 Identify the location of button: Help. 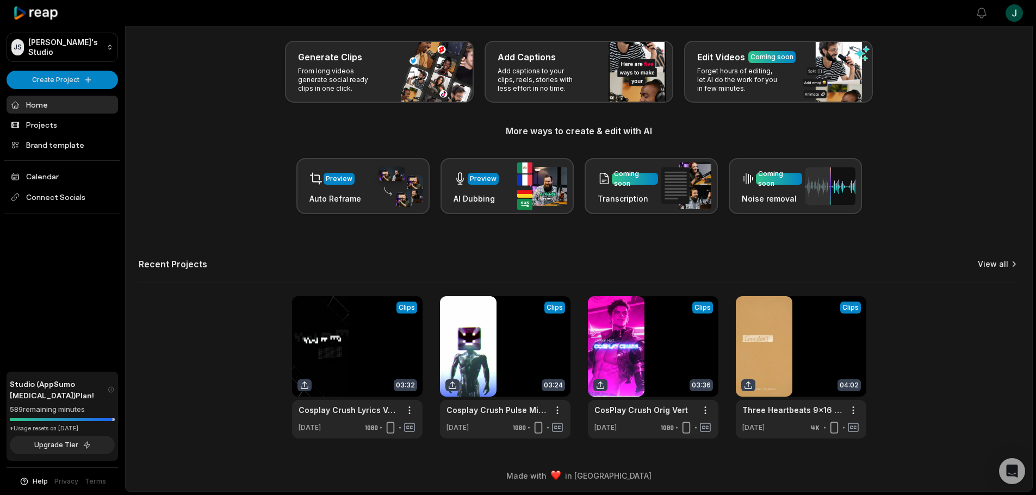
(33, 482).